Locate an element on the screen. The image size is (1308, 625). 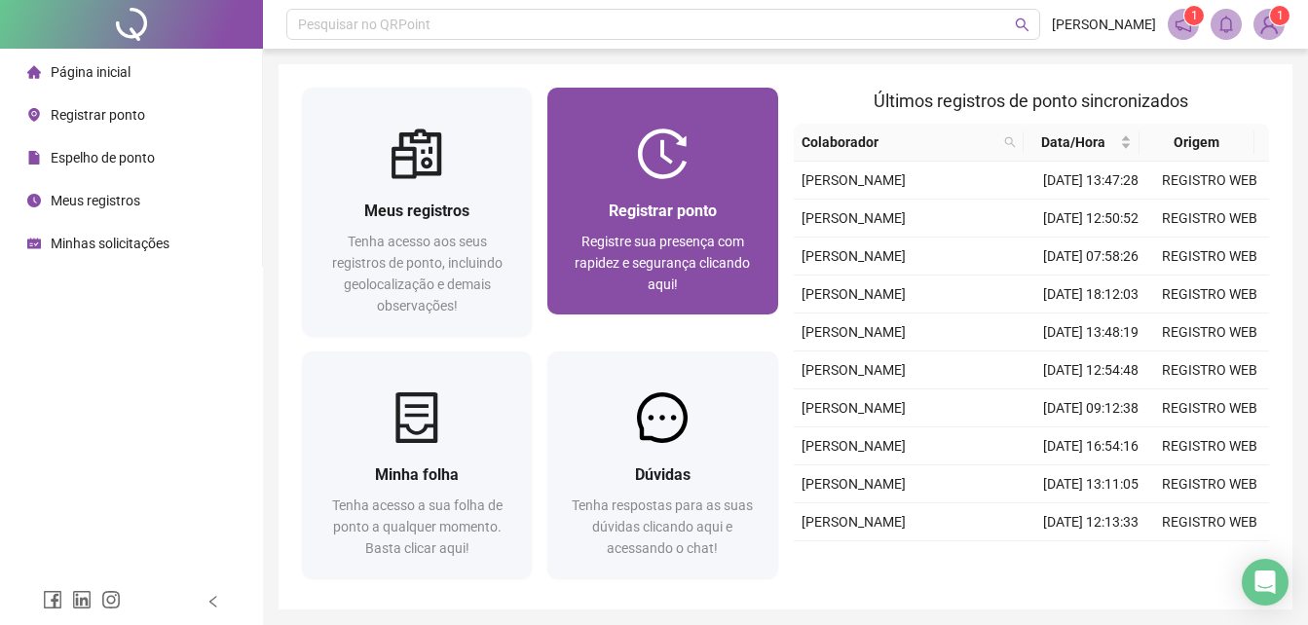
img: 90196 is located at coordinates (1269, 24).